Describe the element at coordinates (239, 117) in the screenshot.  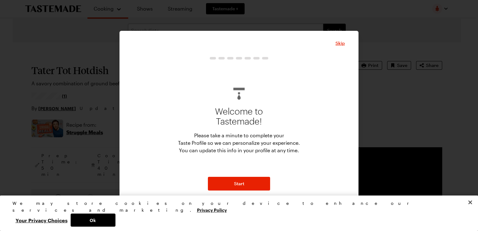
I see `p: Welcome to Tastemade!` at that location.